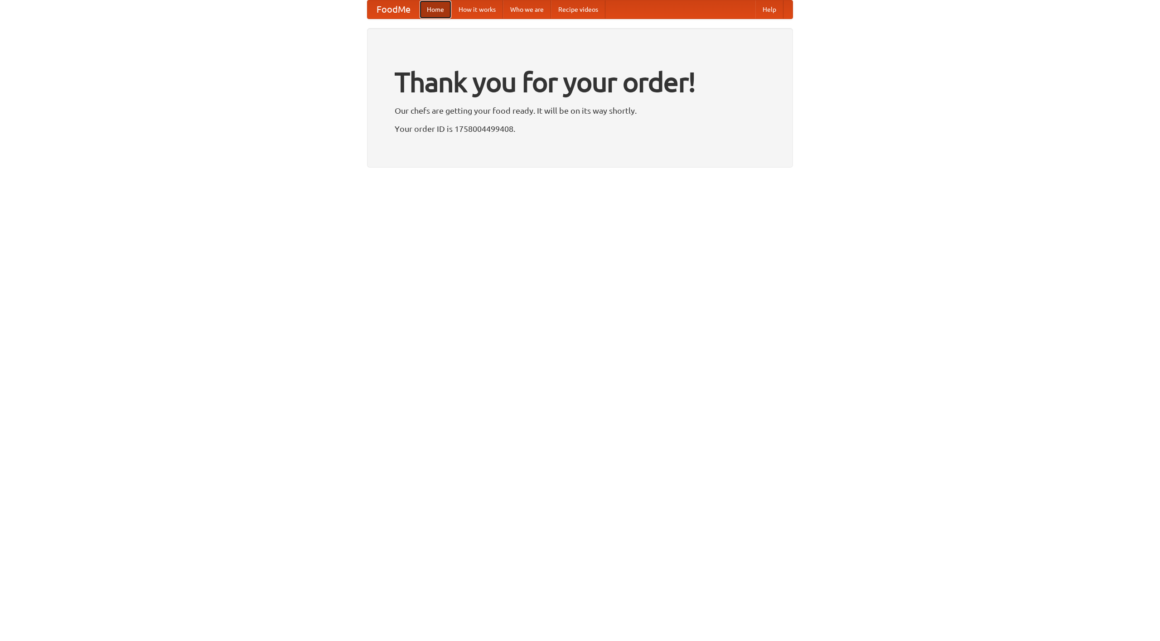 This screenshot has height=641, width=1160. Describe the element at coordinates (578, 10) in the screenshot. I see `a: Recipe videos` at that location.